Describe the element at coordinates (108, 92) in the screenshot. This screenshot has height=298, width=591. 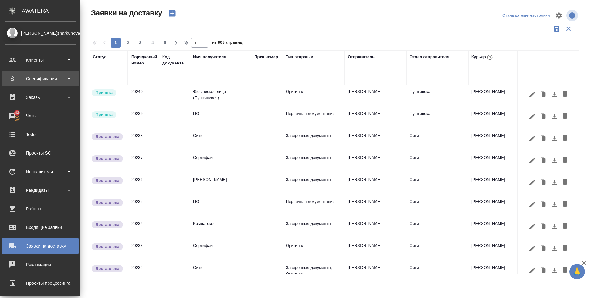
I see `div: Курьер назначен` at that location.